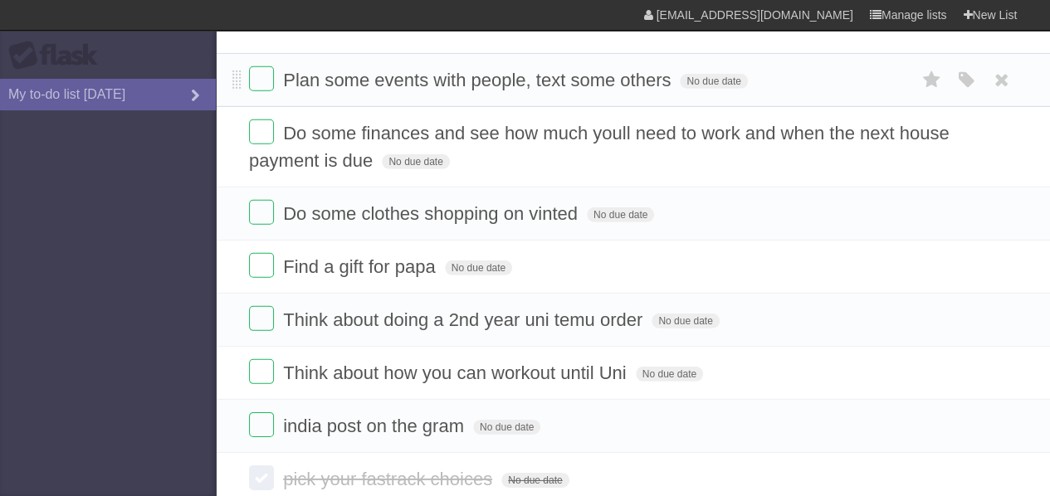  Describe the element at coordinates (465, 320) in the screenshot. I see `span: Think about doing a 2nd year uni temu order` at that location.